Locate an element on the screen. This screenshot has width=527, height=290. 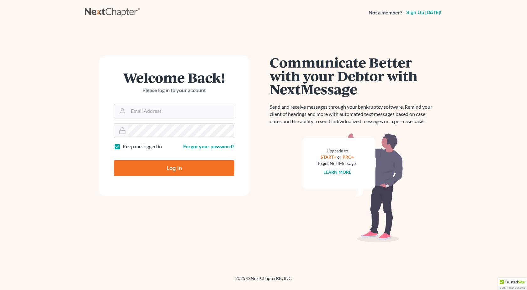
p: Send and receive messages through your bankruptcy software. Remind your client of hearings and mo... is located at coordinates (353, 114).